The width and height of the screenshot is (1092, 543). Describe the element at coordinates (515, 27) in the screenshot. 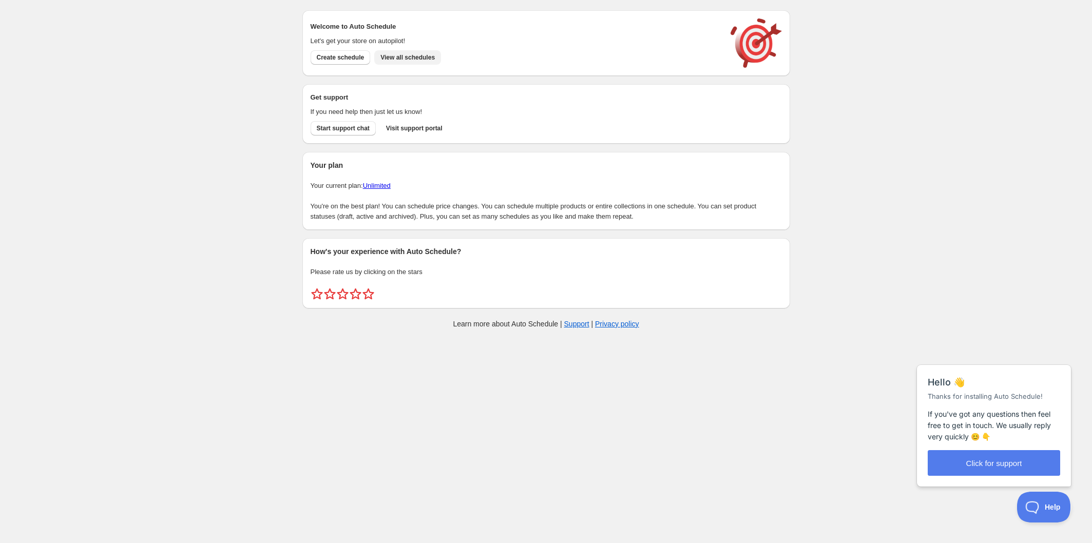

I see `h2: Welcome to Auto Schedule` at that location.